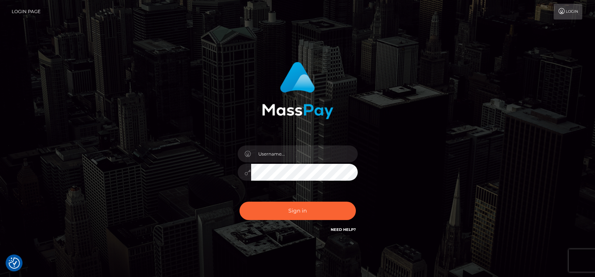  Describe the element at coordinates (343, 230) in the screenshot. I see `a: Need Help?` at that location.